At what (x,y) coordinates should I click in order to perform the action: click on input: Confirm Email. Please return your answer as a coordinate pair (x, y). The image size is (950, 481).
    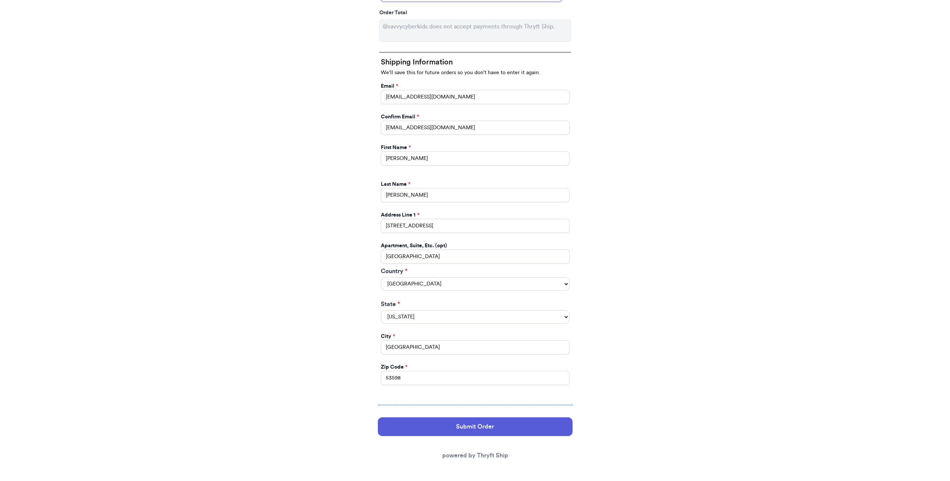
    Looking at the image, I should click on (475, 128).